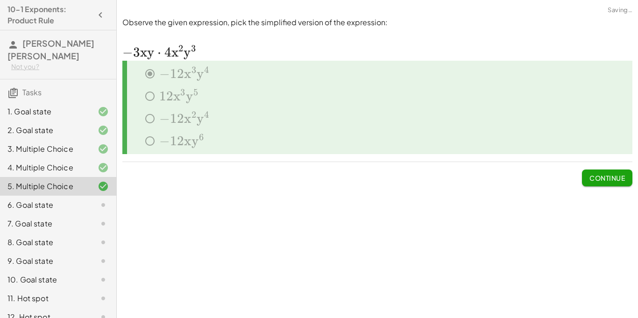 This screenshot has height=318, width=638. What do you see at coordinates (45, 168) in the screenshot?
I see `div: 4. Multiple Choice` at bounding box center [45, 168].